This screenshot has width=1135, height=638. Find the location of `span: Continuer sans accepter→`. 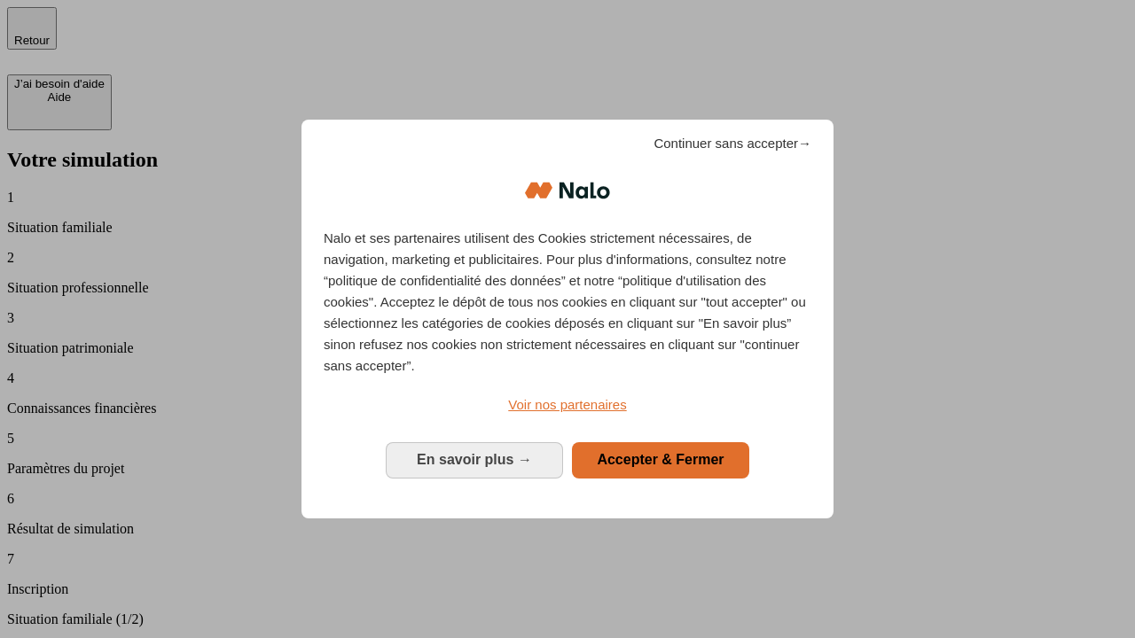

span: Continuer sans accepter→ is located at coordinates (732, 144).